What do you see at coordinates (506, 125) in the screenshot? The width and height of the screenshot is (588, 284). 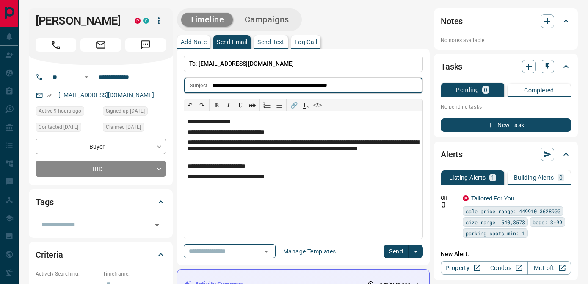 I see `button: New Task` at bounding box center [506, 125].